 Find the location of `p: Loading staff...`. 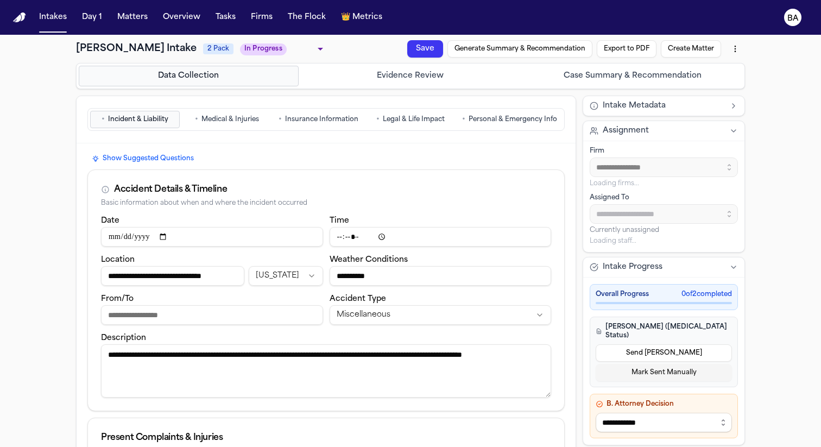

p: Loading staff... is located at coordinates (663, 241).